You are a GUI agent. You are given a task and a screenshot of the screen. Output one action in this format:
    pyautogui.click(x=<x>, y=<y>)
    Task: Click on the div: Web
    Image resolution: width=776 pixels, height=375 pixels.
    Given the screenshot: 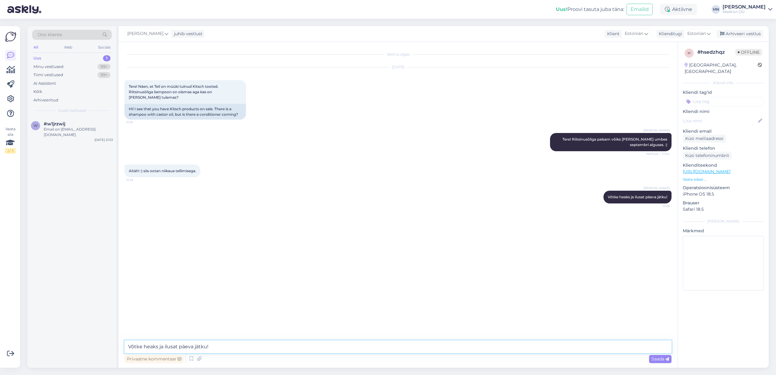 What is the action you would take?
    pyautogui.click(x=68, y=47)
    